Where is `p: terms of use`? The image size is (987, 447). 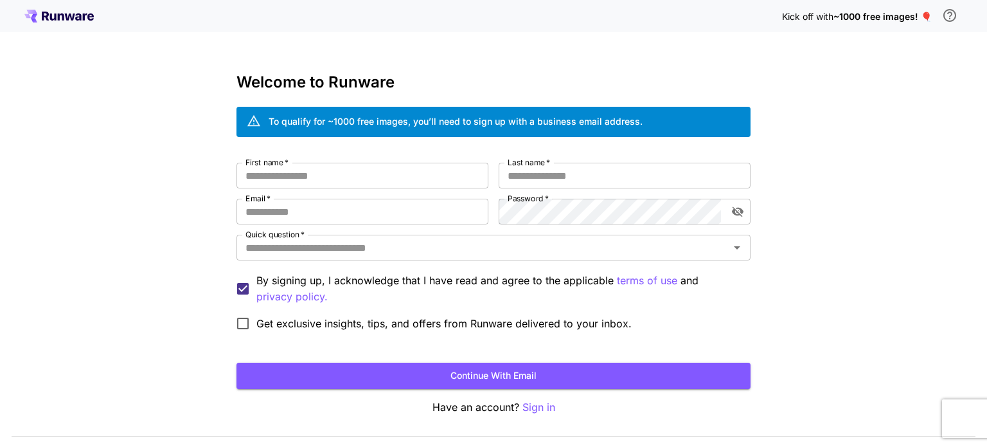 p: terms of use is located at coordinates (647, 280).